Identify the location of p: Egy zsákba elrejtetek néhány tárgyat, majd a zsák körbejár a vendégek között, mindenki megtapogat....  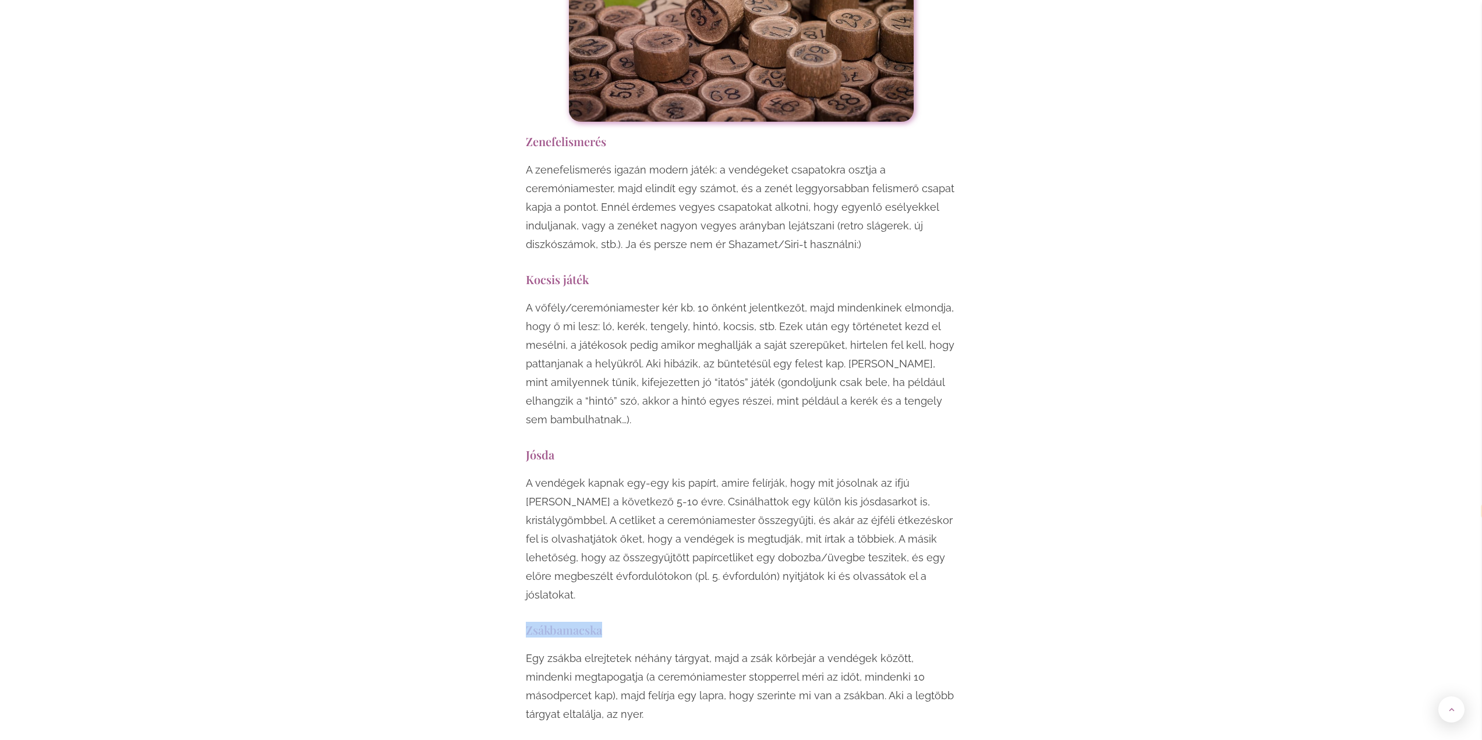
(741, 687).